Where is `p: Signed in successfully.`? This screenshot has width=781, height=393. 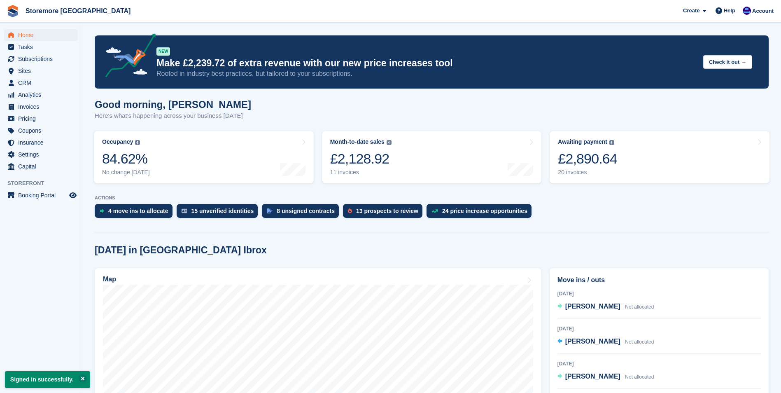 p: Signed in successfully. is located at coordinates (47, 379).